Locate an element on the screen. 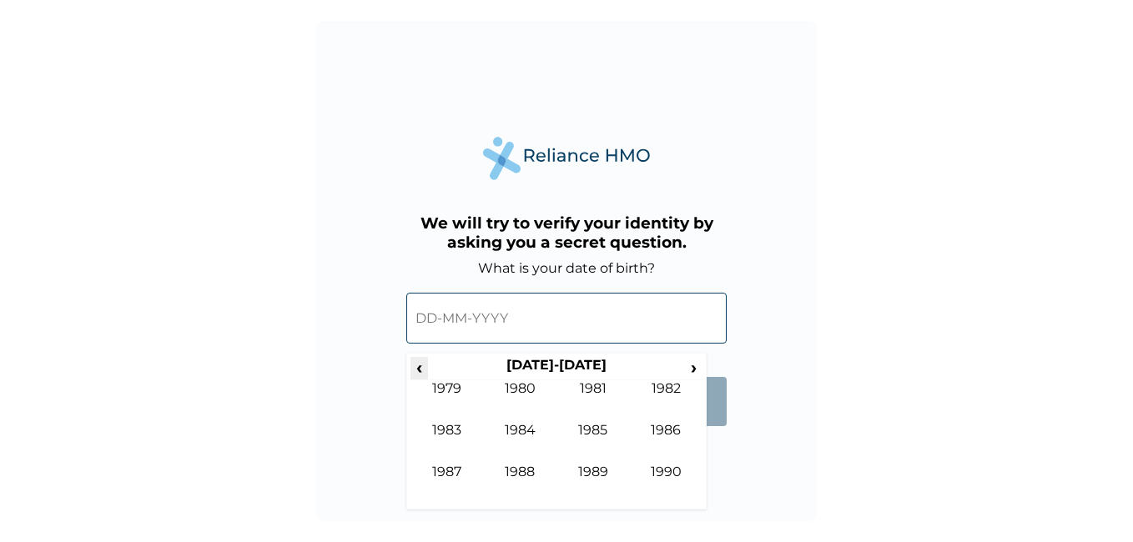 The width and height of the screenshot is (1133, 542). td: 1985 is located at coordinates (593, 443).